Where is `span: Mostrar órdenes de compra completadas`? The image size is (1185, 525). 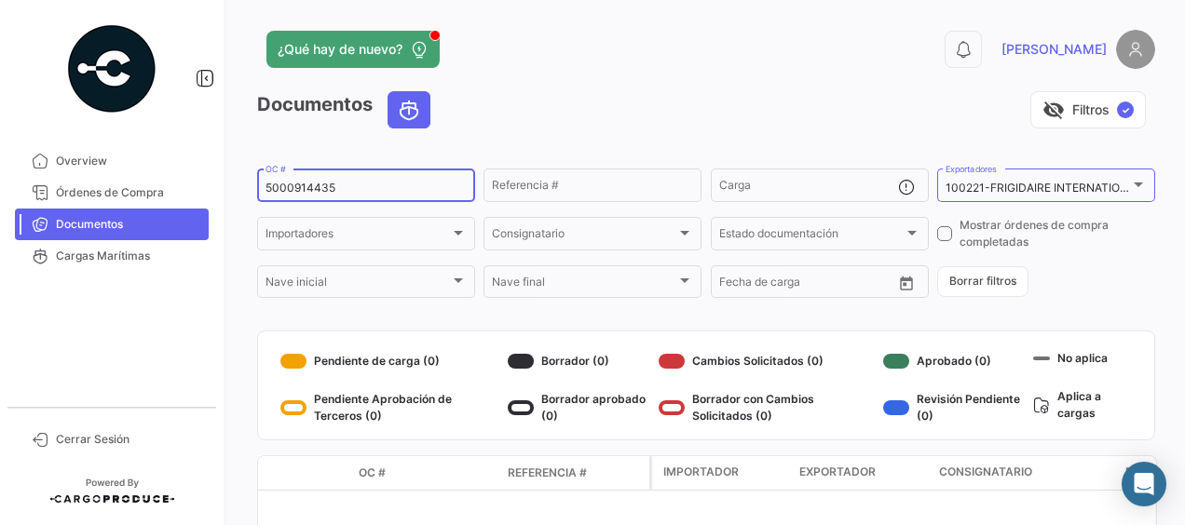
span: Mostrar órdenes de compra completadas is located at coordinates (1057, 234).